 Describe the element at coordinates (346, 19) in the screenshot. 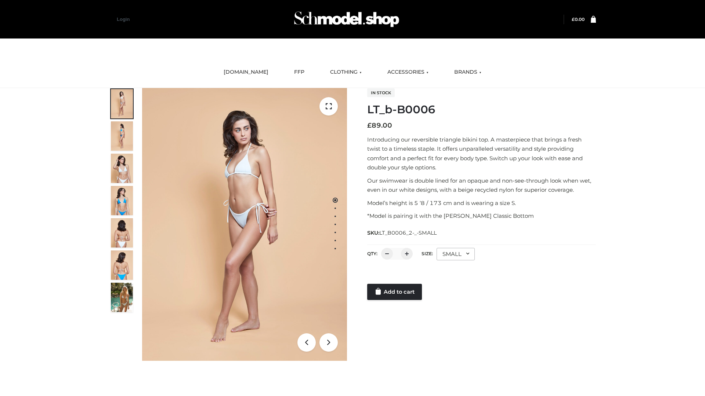

I see `a: Schmodel Admin 964` at that location.